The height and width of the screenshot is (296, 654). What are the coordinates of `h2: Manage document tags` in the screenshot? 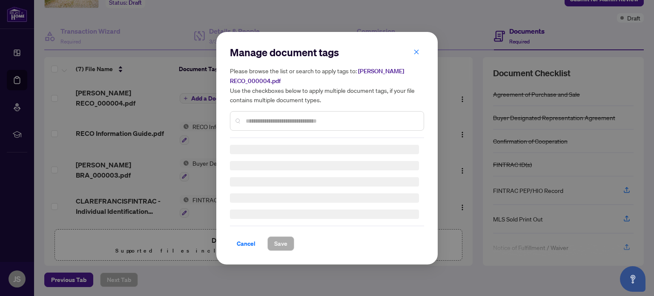 It's located at (327, 52).